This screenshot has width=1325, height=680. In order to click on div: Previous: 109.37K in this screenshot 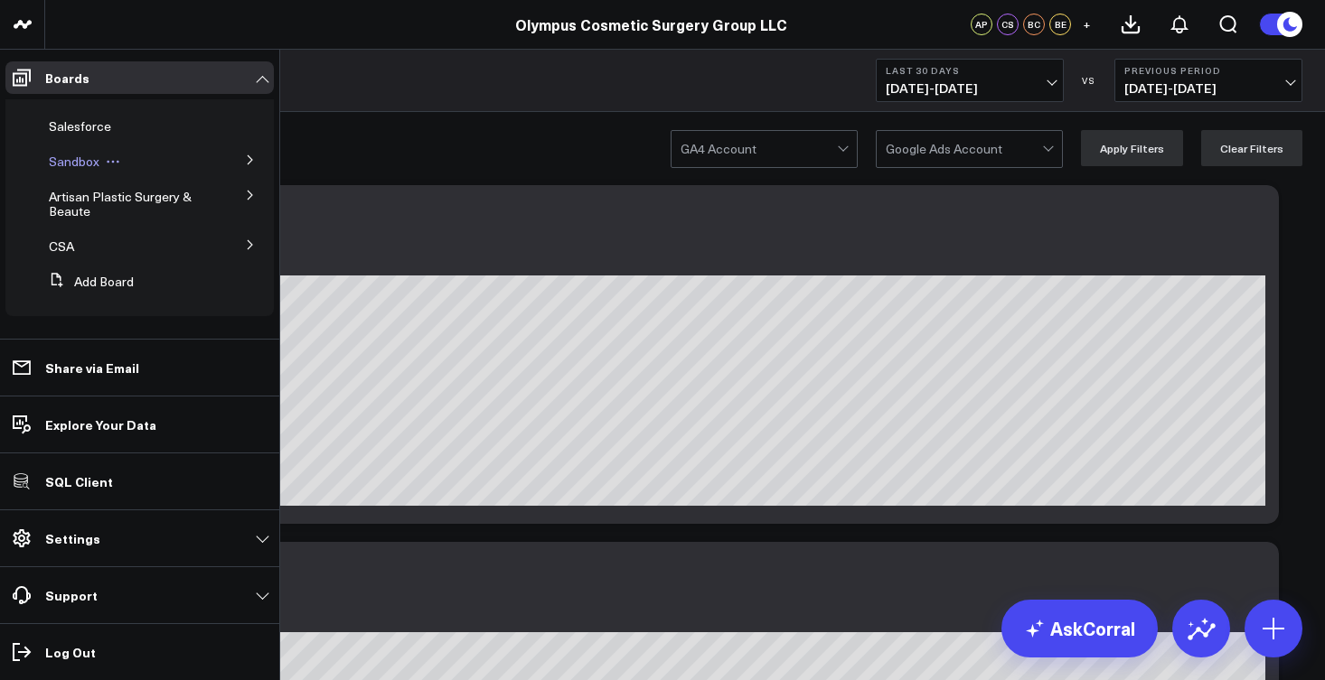, I will do `click(673, 268)`.